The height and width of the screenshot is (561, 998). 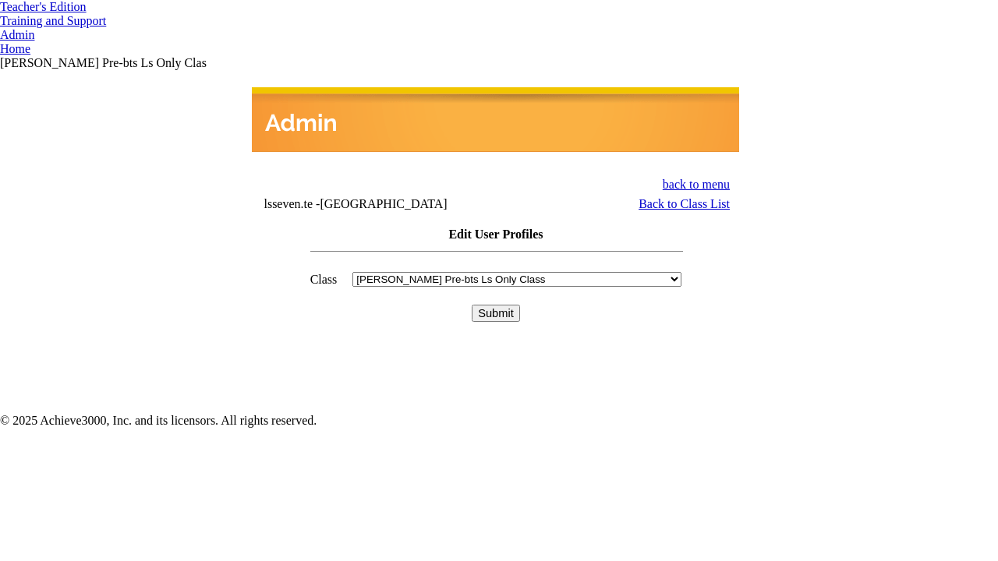 I want to click on td: lsseven.te -, so click(x=406, y=204).